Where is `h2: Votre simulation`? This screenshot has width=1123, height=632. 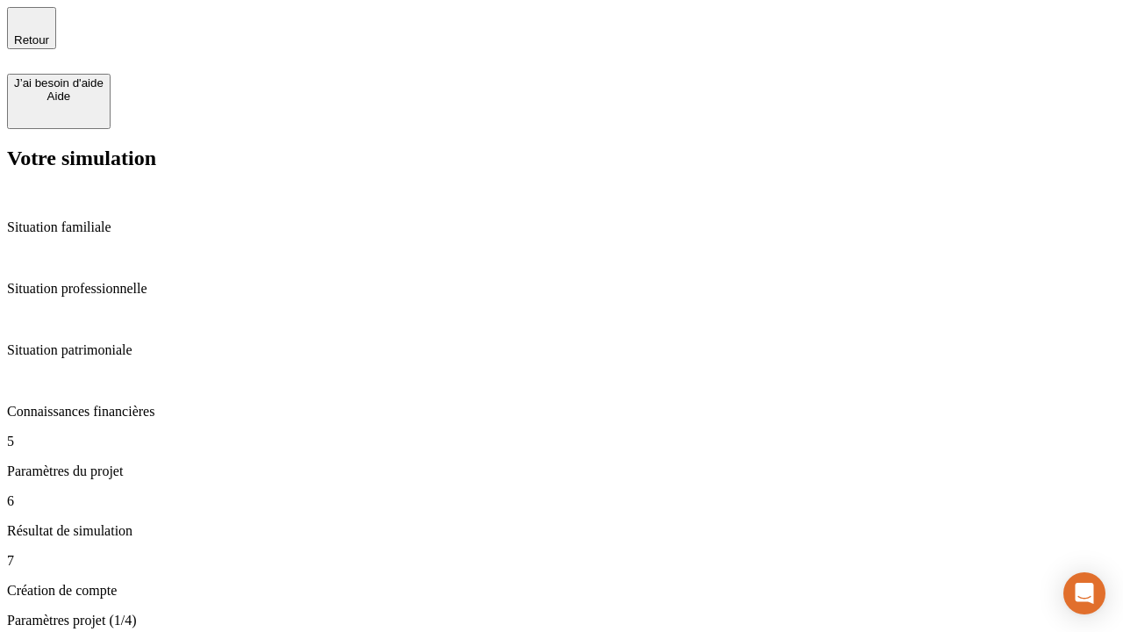
h2: Votre simulation is located at coordinates (561, 158).